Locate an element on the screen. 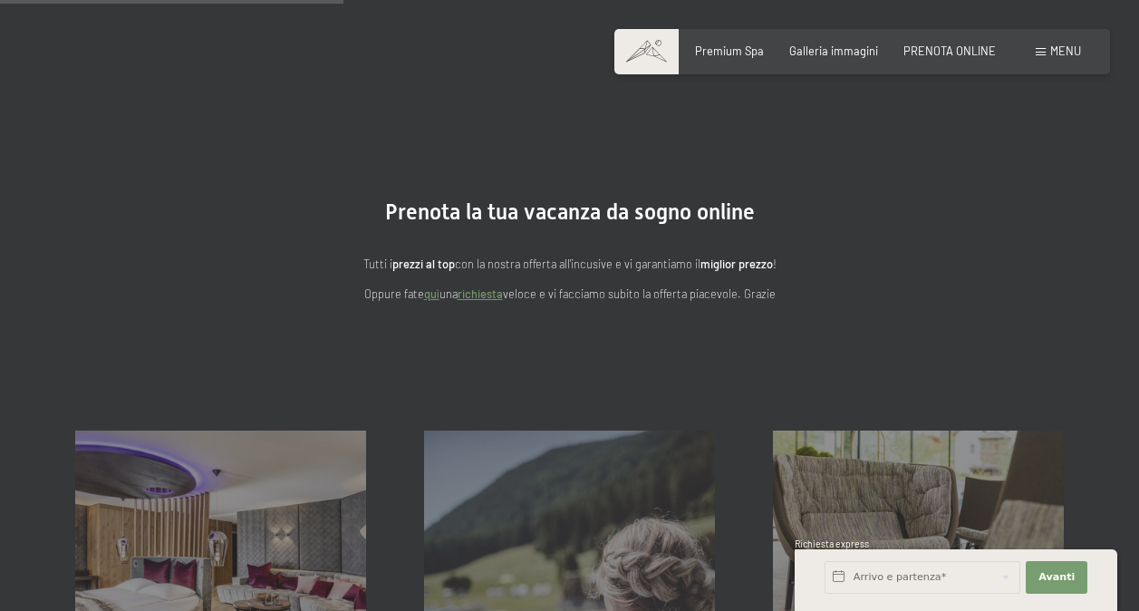 This screenshot has width=1139, height=611. a: richiesta is located at coordinates (480, 294).